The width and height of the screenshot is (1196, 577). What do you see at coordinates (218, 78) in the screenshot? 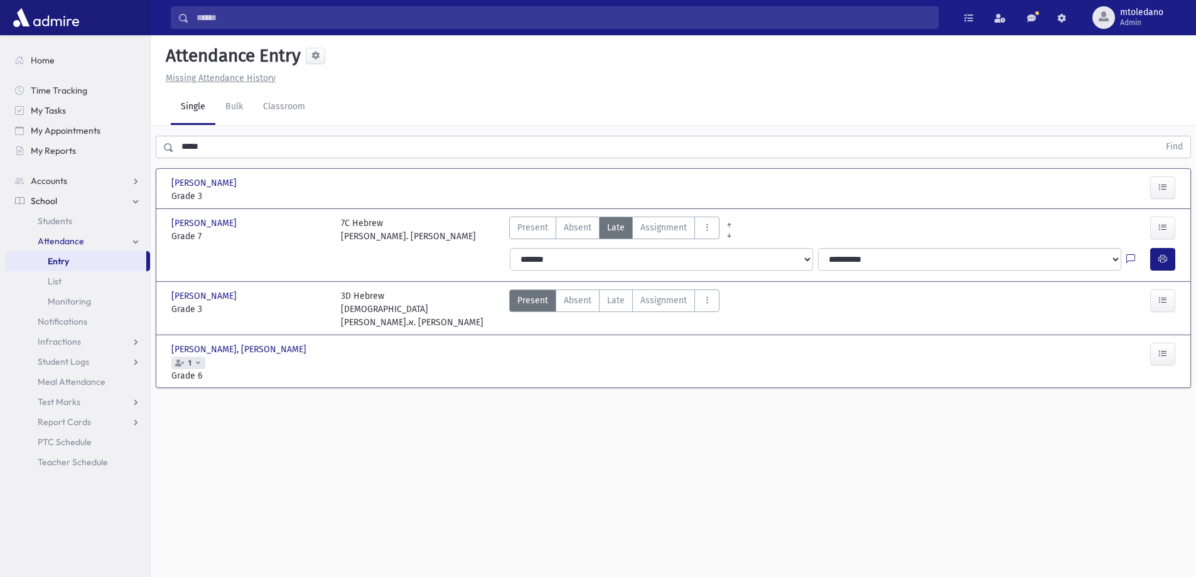
I see `a: Missing Attendance History` at bounding box center [218, 78].